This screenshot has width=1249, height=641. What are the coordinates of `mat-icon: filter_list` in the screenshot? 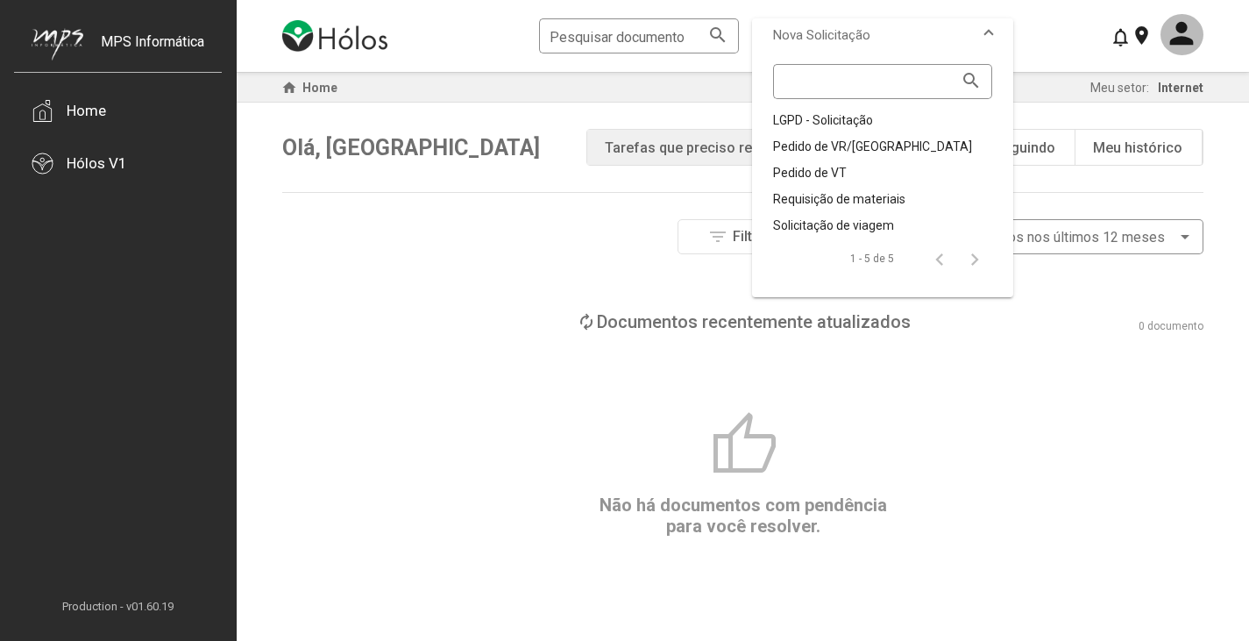 It's located at (718, 237).